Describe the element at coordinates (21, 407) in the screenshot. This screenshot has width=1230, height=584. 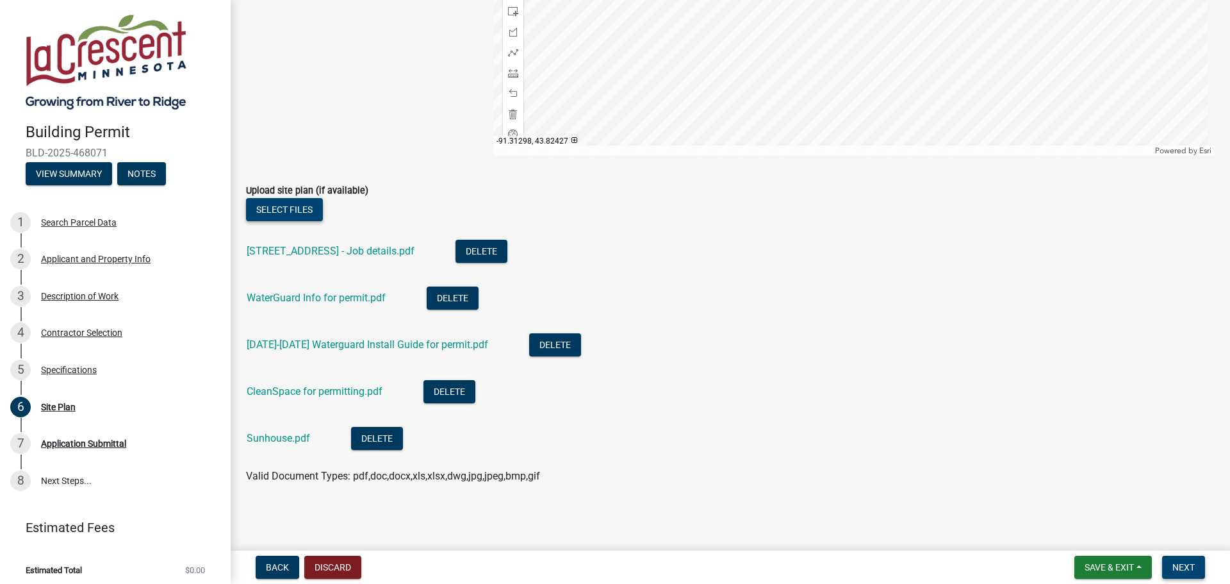
I see `div: 6` at that location.